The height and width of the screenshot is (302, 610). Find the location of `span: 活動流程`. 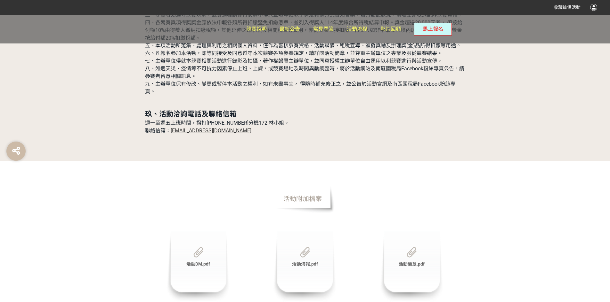

span: 活動流程 is located at coordinates (357, 29).